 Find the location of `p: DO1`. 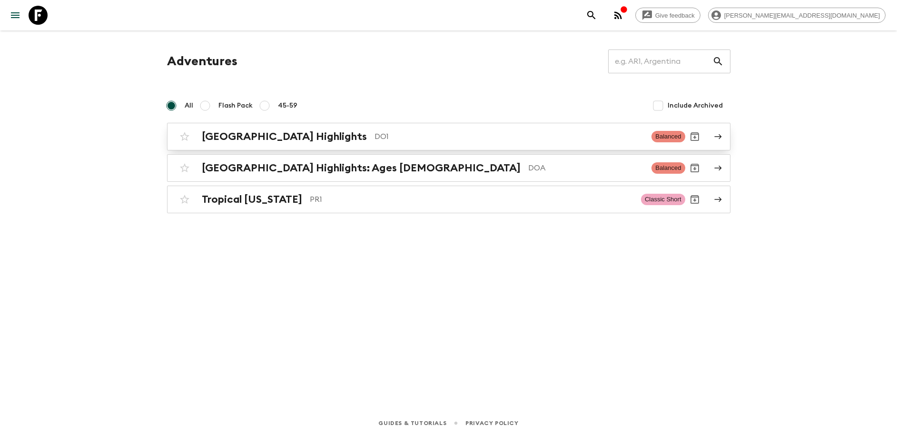

p: DO1 is located at coordinates (509, 137).